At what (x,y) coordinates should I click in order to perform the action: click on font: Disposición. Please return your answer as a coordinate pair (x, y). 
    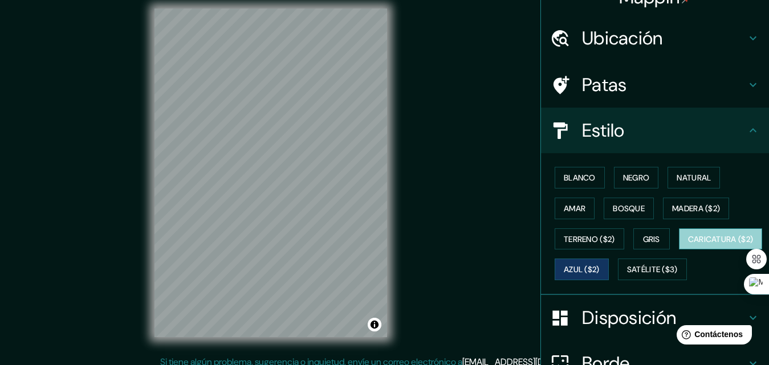
    Looking at the image, I should click on (629, 318).